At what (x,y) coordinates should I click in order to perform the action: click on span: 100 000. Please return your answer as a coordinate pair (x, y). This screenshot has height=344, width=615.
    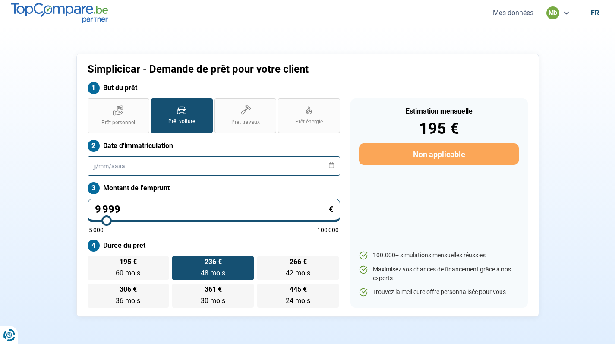
    Looking at the image, I should click on (328, 230).